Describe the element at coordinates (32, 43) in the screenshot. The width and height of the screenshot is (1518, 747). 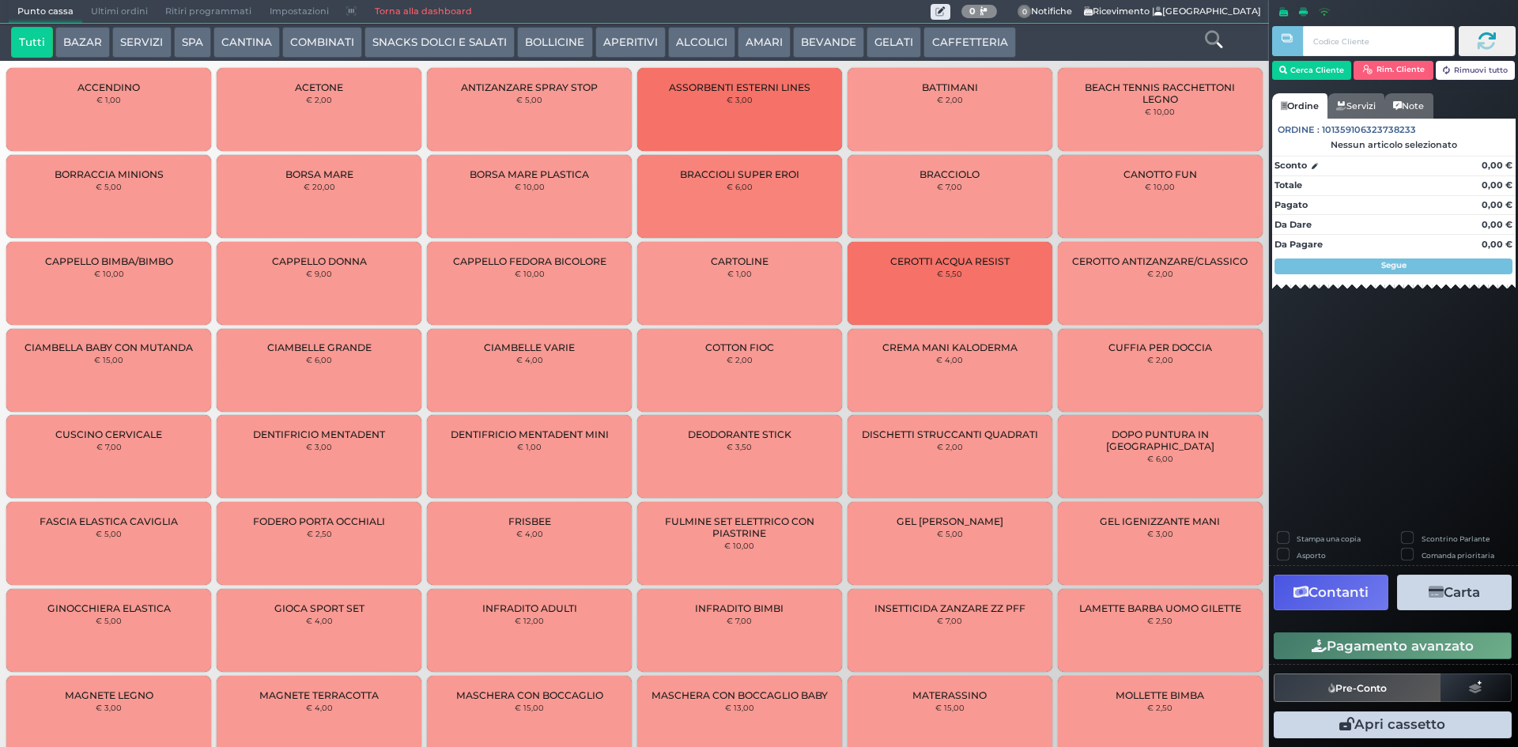
I see `button: Tutti` at that location.